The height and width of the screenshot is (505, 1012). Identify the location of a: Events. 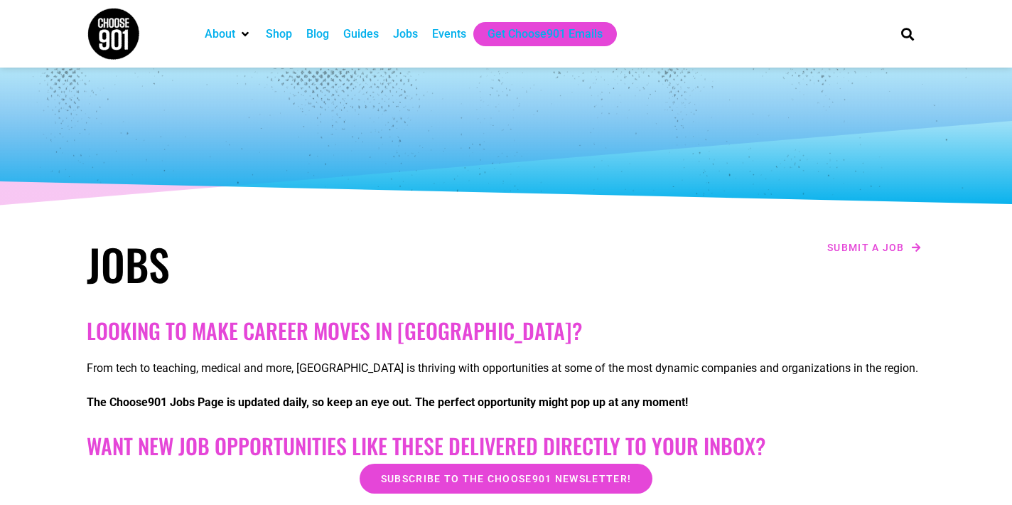
(449, 34).